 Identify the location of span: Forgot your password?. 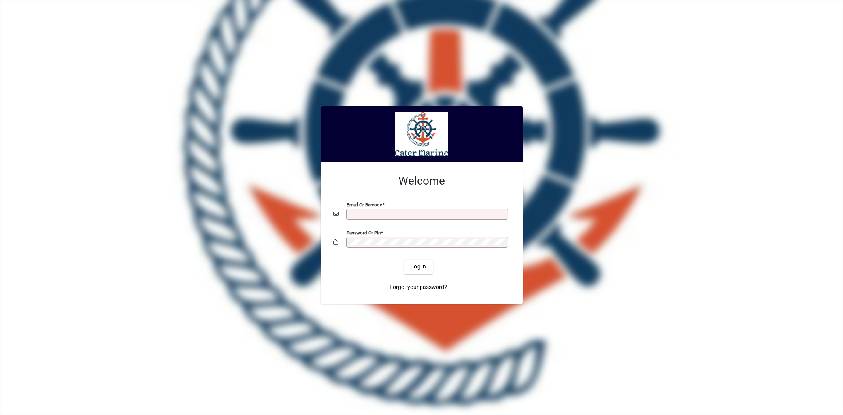
(418, 287).